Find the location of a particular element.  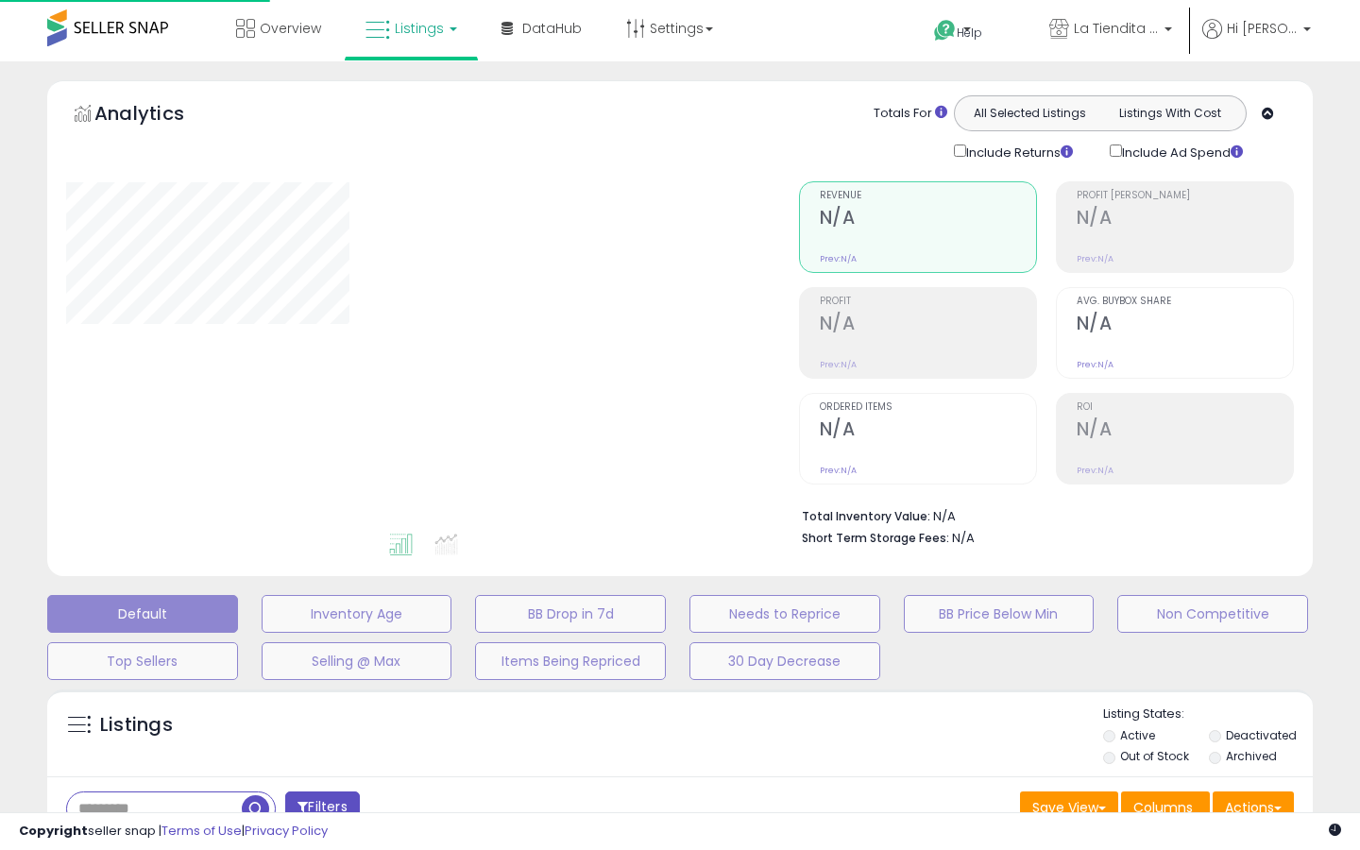

button: Listings With Cost is located at coordinates (1169, 113).